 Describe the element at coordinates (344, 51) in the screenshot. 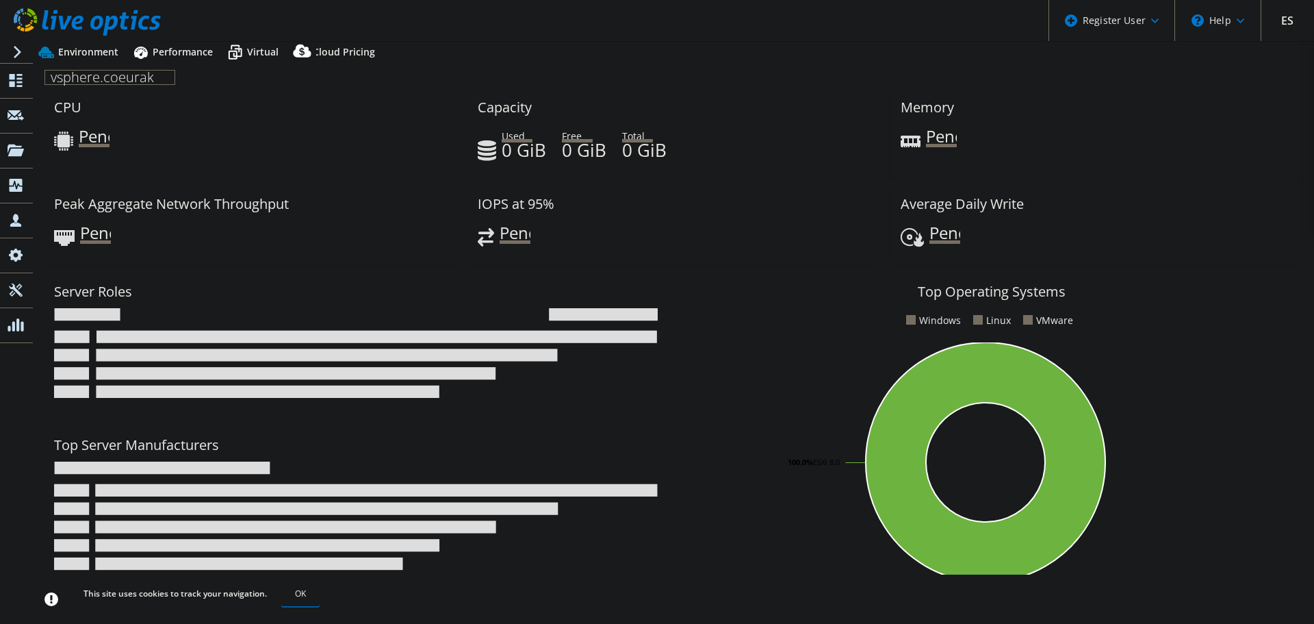

I see `span: Cloud Pricing` at that location.